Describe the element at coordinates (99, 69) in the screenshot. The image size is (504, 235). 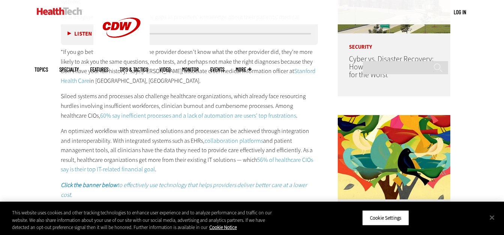
I see `a: Features` at that location.